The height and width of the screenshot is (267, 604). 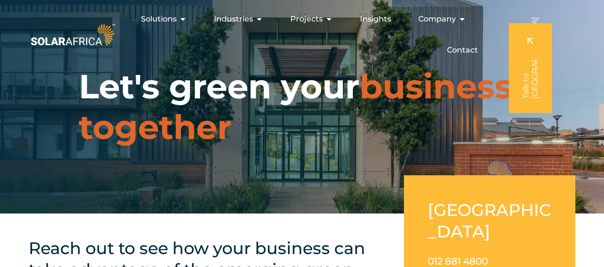 What do you see at coordinates (375, 19) in the screenshot?
I see `span: Insights` at bounding box center [375, 19].